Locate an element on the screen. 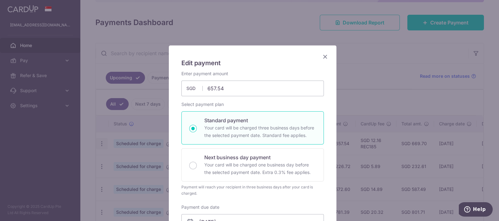 This screenshot has width=499, height=221. div: Payment will reach your recipient in three business days after your card is charged. is located at coordinates (253, 191).